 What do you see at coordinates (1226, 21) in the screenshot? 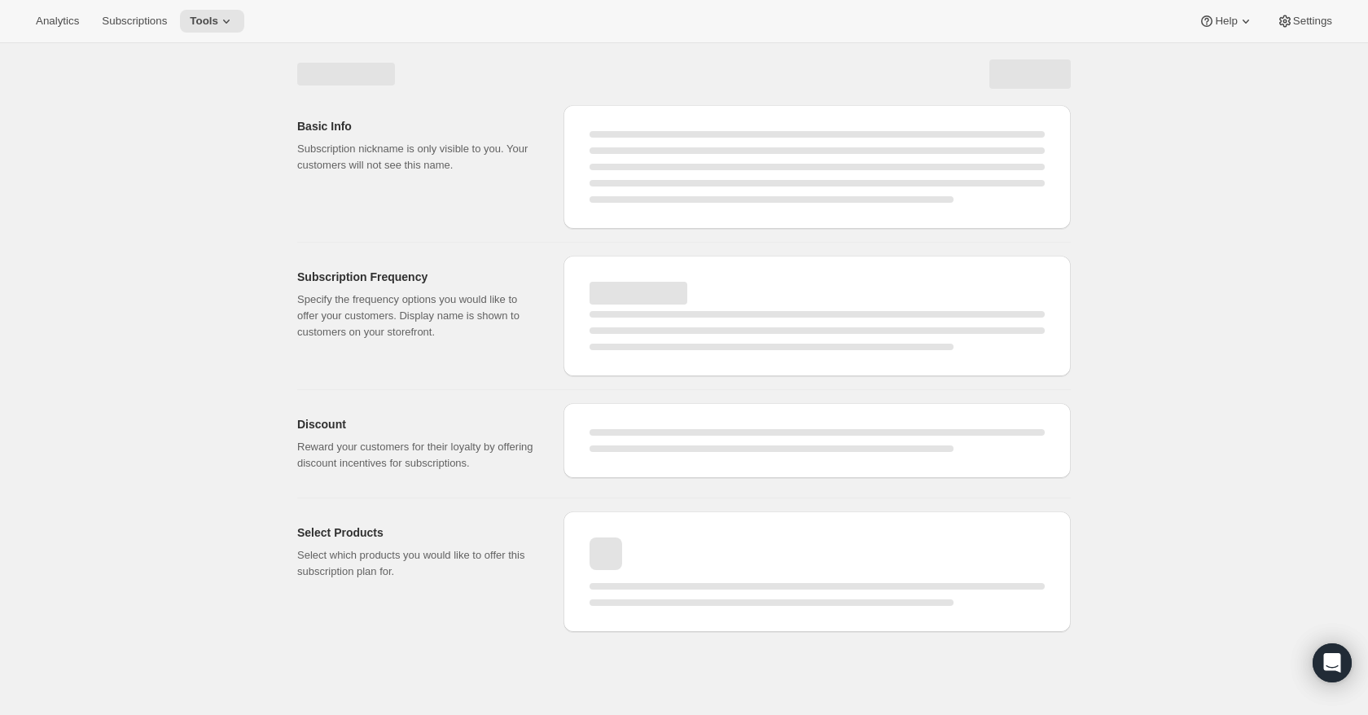
I see `span: Help` at bounding box center [1226, 21].